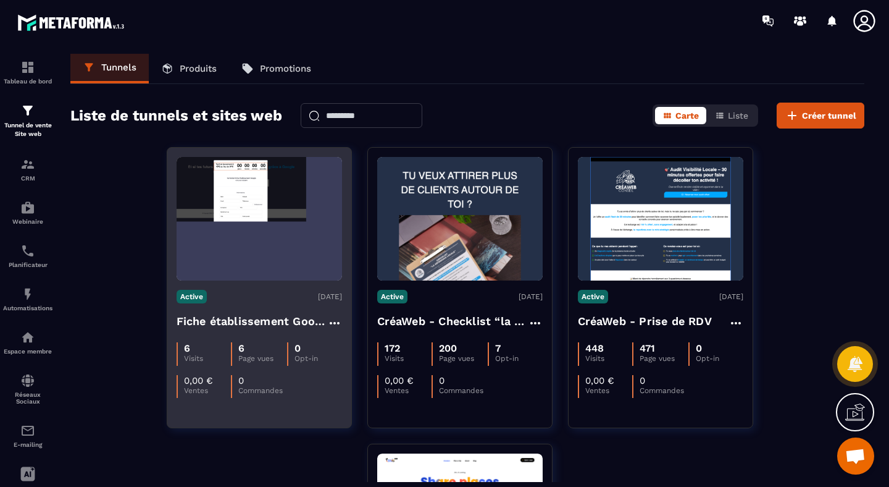 The image size is (889, 487). Describe the element at coordinates (28, 299) in the screenshot. I see `a: automationsautomationsAutomatisations` at that location.